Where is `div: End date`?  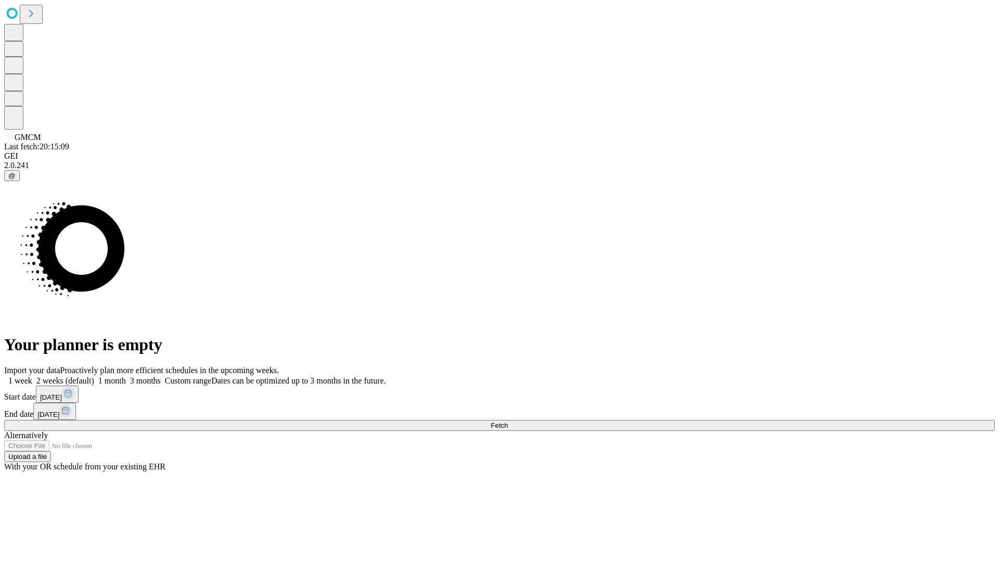 div: End date is located at coordinates (499, 411).